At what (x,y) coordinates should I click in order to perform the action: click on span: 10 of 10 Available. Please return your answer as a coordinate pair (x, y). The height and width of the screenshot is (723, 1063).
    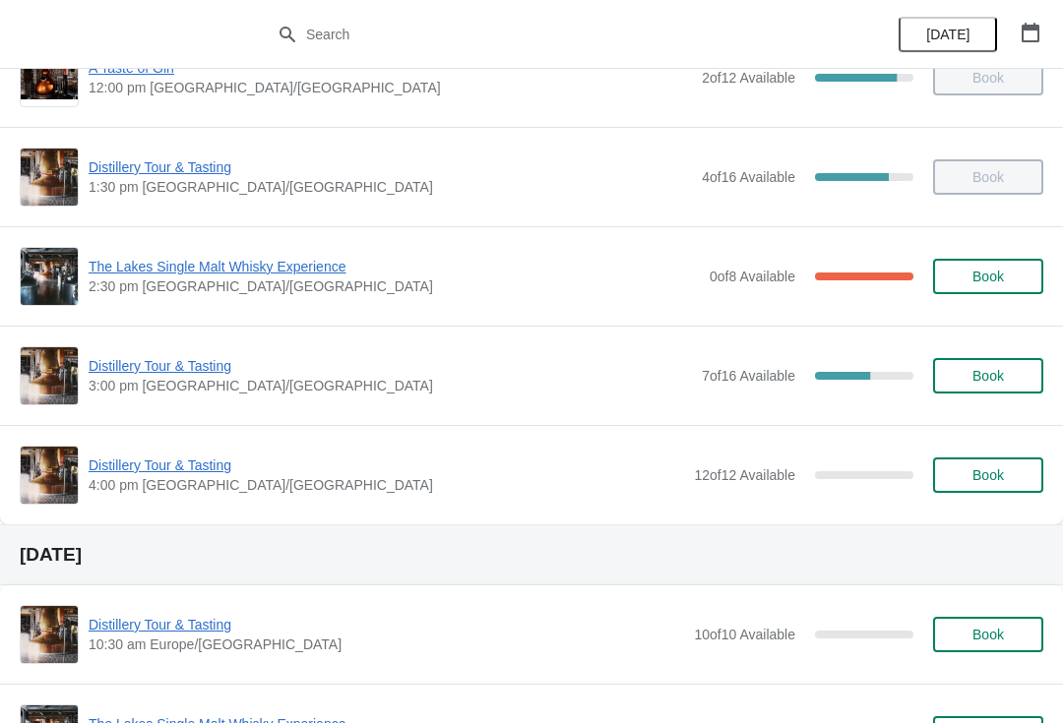
    Looking at the image, I should click on (744, 635).